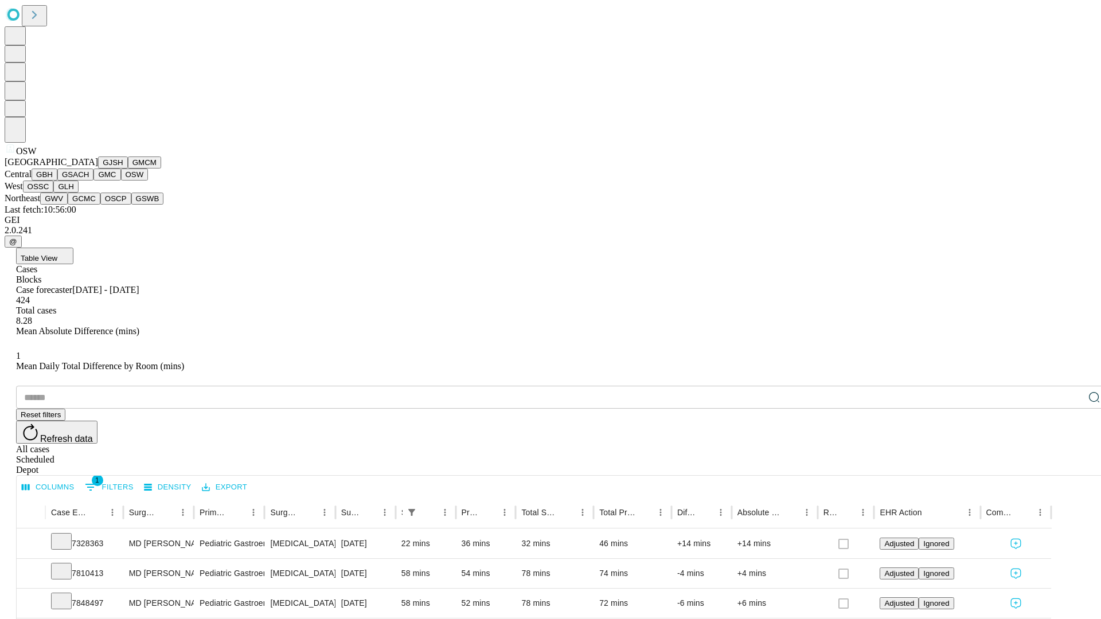 The width and height of the screenshot is (1101, 619). Describe the element at coordinates (44, 174) in the screenshot. I see `button: GBH` at that location.